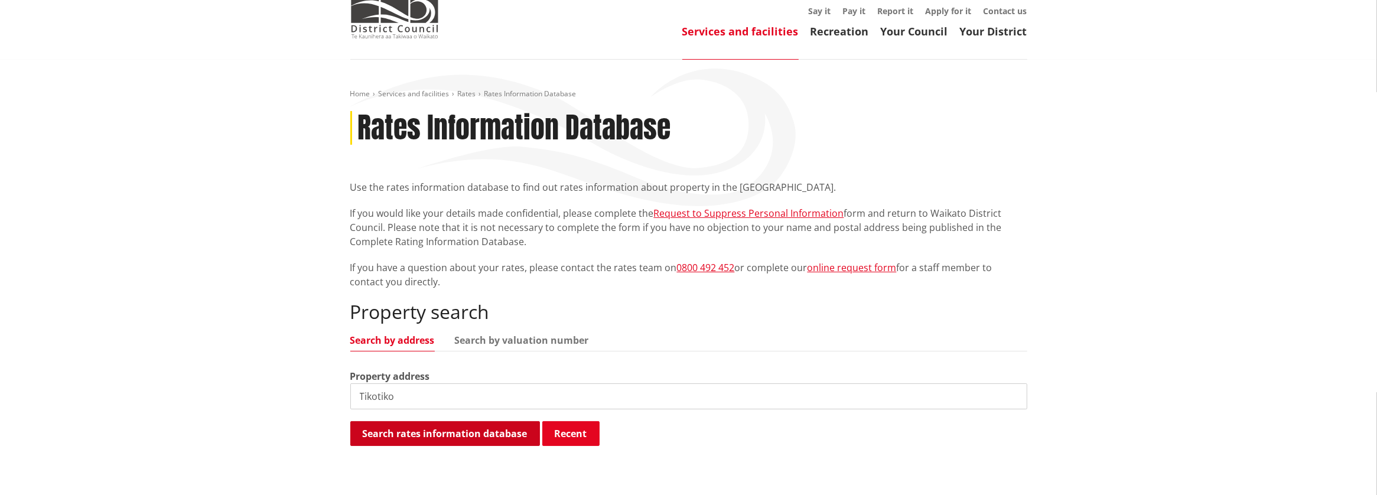 Image resolution: width=1377 pixels, height=495 pixels. What do you see at coordinates (390, 376) in the screenshot?
I see `label: Property address` at bounding box center [390, 376].